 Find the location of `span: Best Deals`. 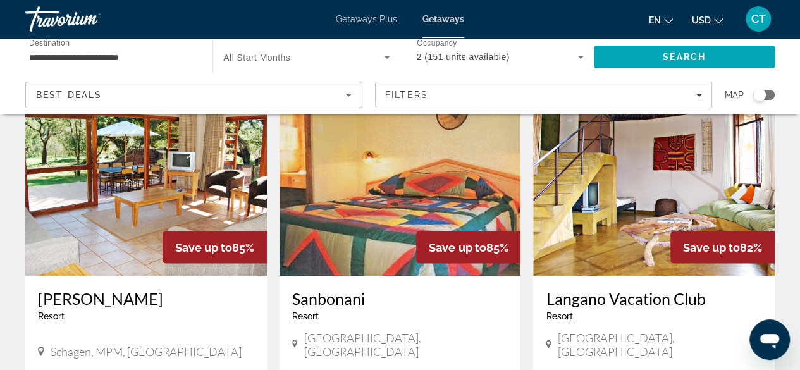

span: Best Deals is located at coordinates (69, 95).